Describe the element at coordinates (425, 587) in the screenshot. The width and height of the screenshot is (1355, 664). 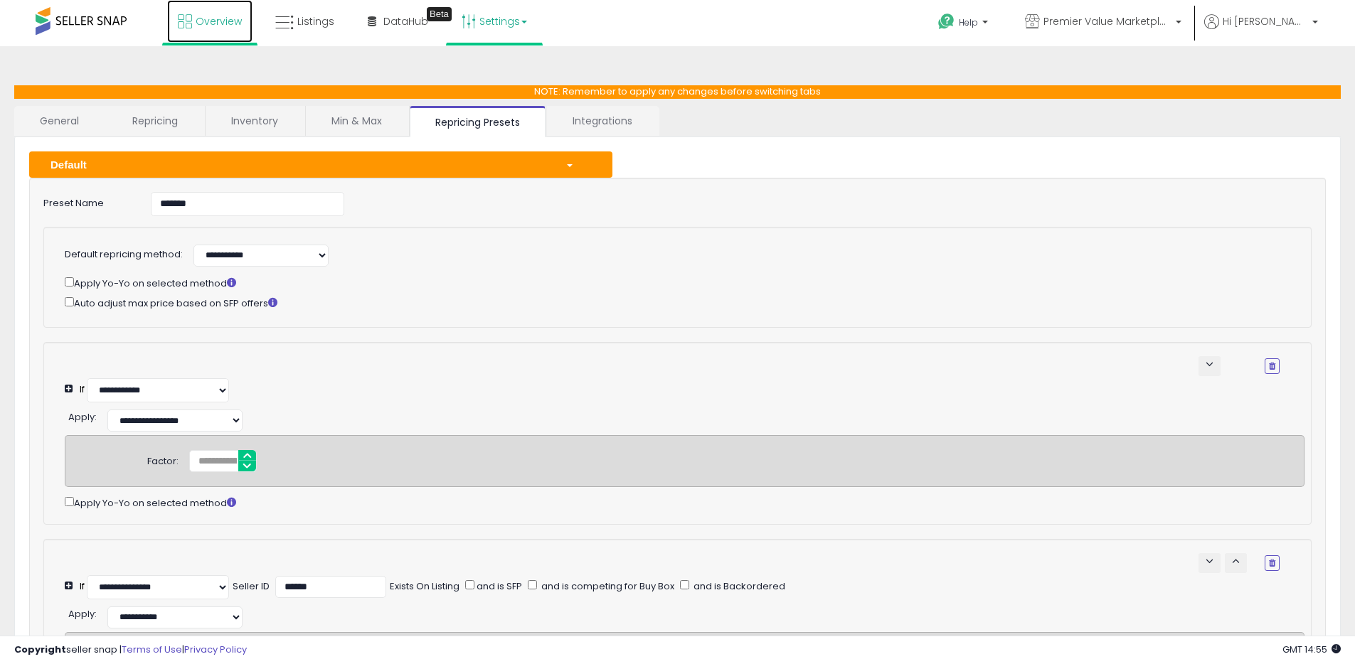
I see `div: Exists On Listing` at that location.